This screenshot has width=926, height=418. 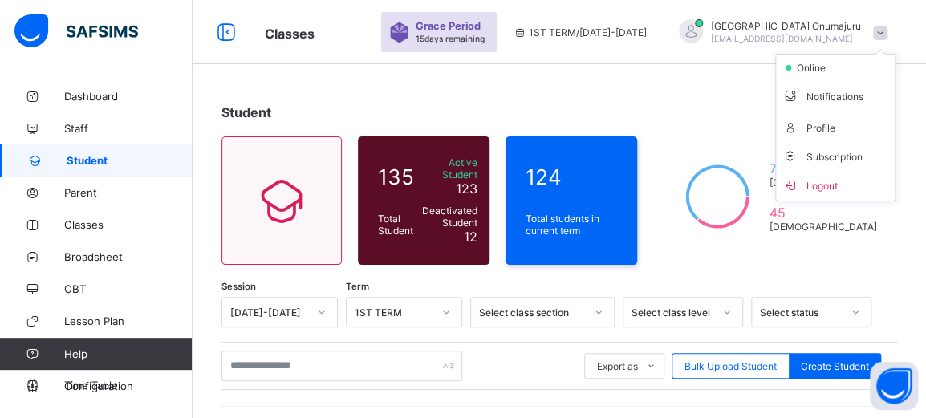 What do you see at coordinates (128, 289) in the screenshot?
I see `span: CBT` at bounding box center [128, 289].